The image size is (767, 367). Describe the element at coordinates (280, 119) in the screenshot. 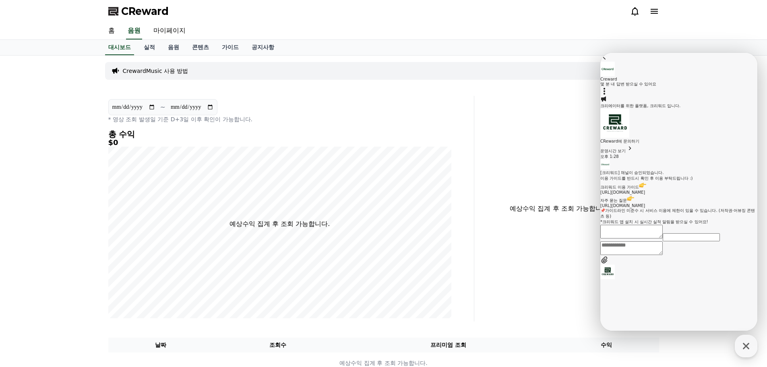

I see `p: * 영상 조회 발생일 기준 D+3일 이후 확인이 가능합니다.` at that location.